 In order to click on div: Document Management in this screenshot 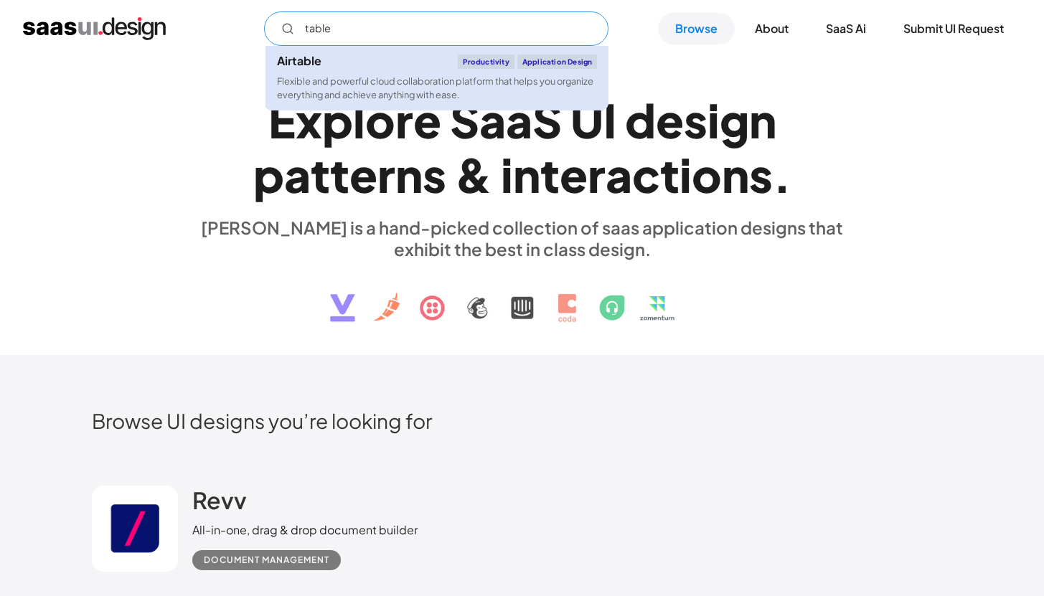, I will do `click(266, 560)`.